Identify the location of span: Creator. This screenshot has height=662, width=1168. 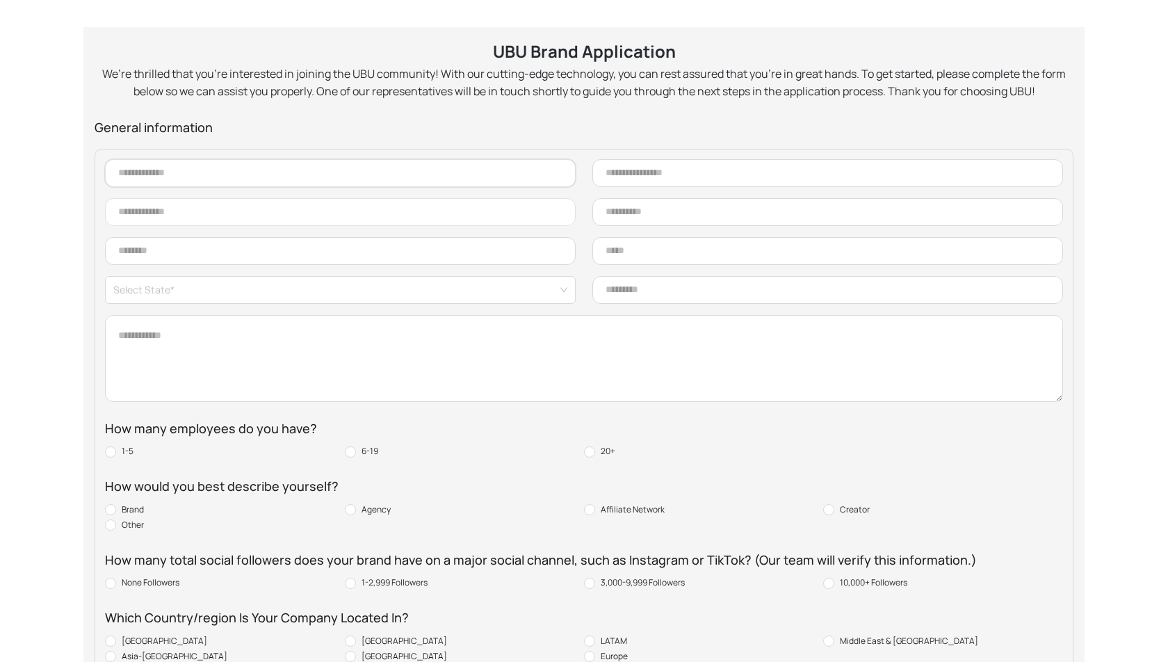
(854, 510).